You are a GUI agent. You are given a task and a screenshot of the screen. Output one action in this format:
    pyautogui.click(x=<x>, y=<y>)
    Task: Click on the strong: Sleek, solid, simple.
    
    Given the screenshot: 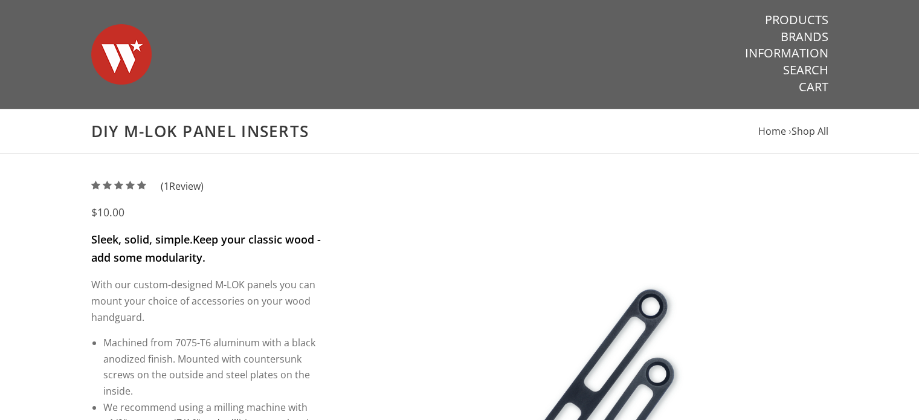 What is the action you would take?
    pyautogui.click(x=142, y=239)
    